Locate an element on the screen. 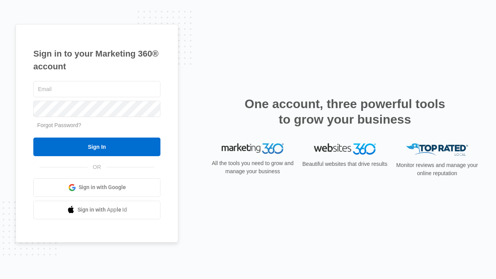 Image resolution: width=496 pixels, height=279 pixels. h2: One account, three powerful tools to grow your business is located at coordinates (345, 112).